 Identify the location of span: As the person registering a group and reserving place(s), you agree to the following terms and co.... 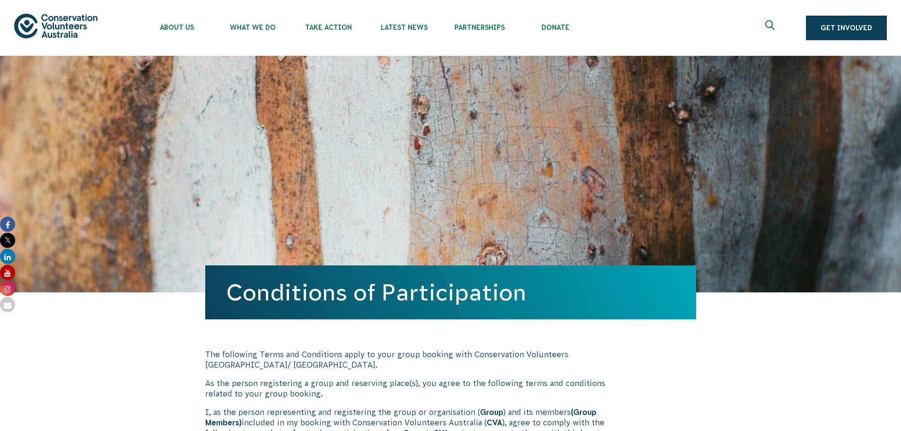
(405, 388).